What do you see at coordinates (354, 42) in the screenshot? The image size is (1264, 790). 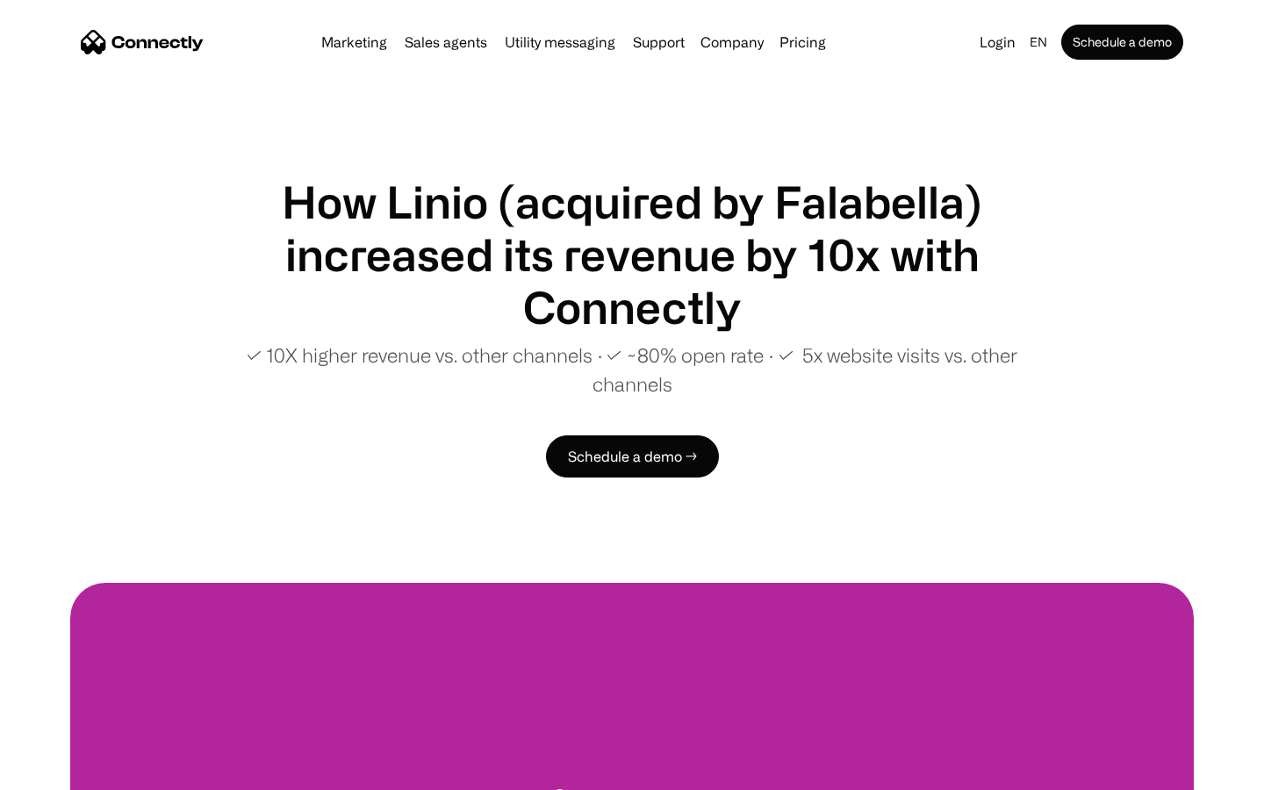 I see `a: Marketing` at bounding box center [354, 42].